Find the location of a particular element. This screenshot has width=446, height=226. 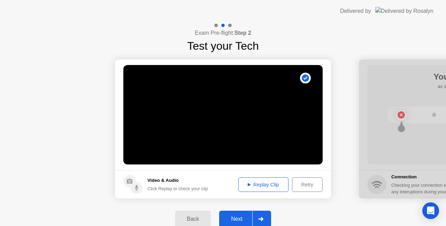

img: Delivered by Rosalyn is located at coordinates (404, 11).